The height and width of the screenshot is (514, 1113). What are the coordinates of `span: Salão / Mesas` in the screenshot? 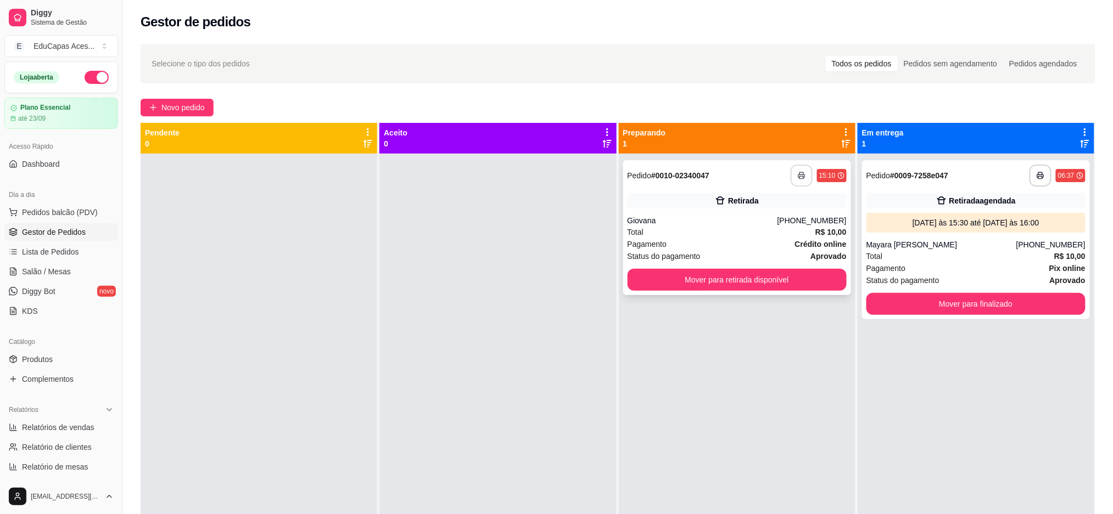 It's located at (46, 272).